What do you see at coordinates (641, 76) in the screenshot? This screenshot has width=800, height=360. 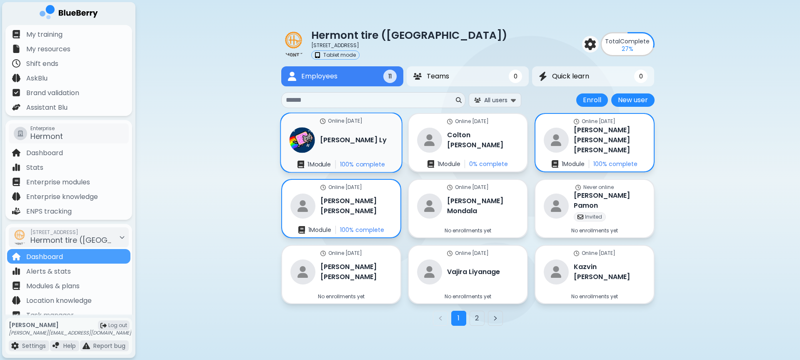 I see `span: 0` at bounding box center [641, 76].